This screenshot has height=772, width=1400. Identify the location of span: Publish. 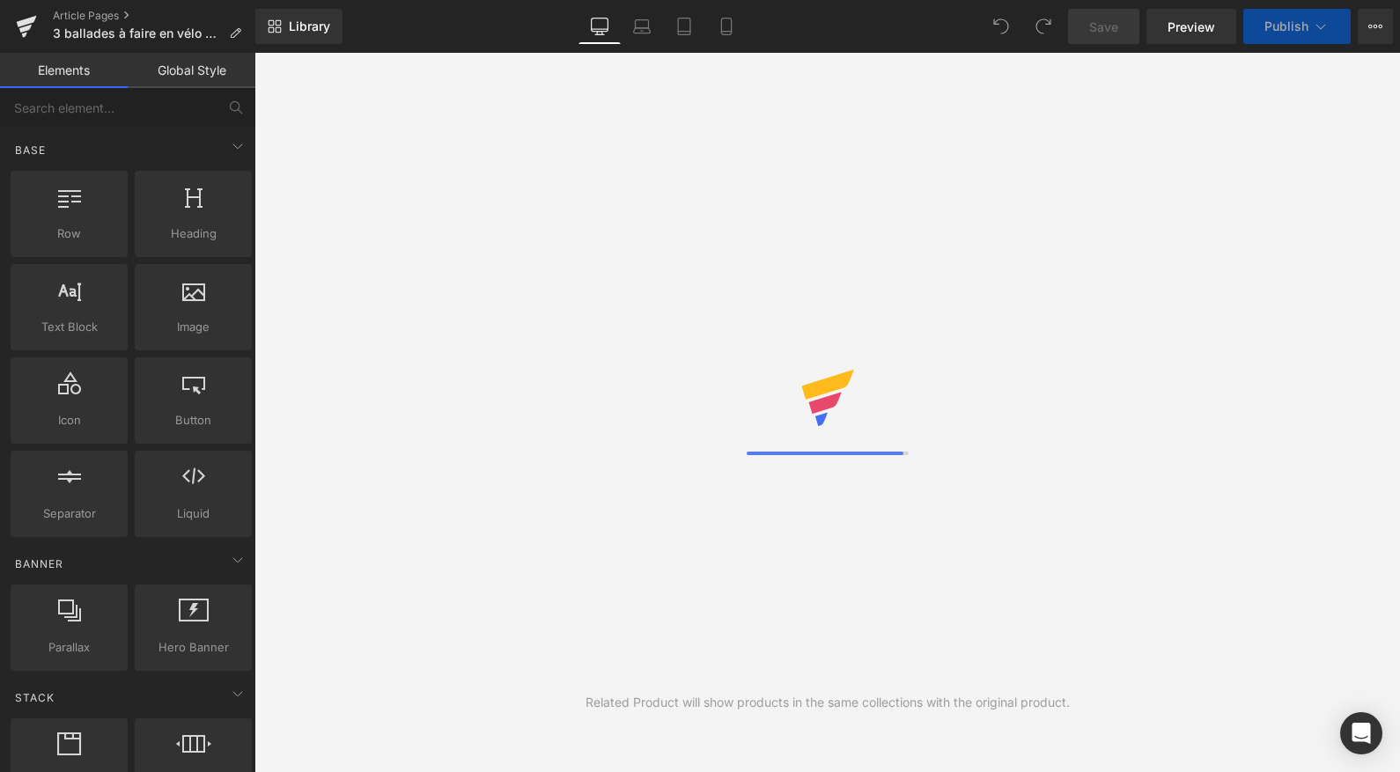
(1287, 26).